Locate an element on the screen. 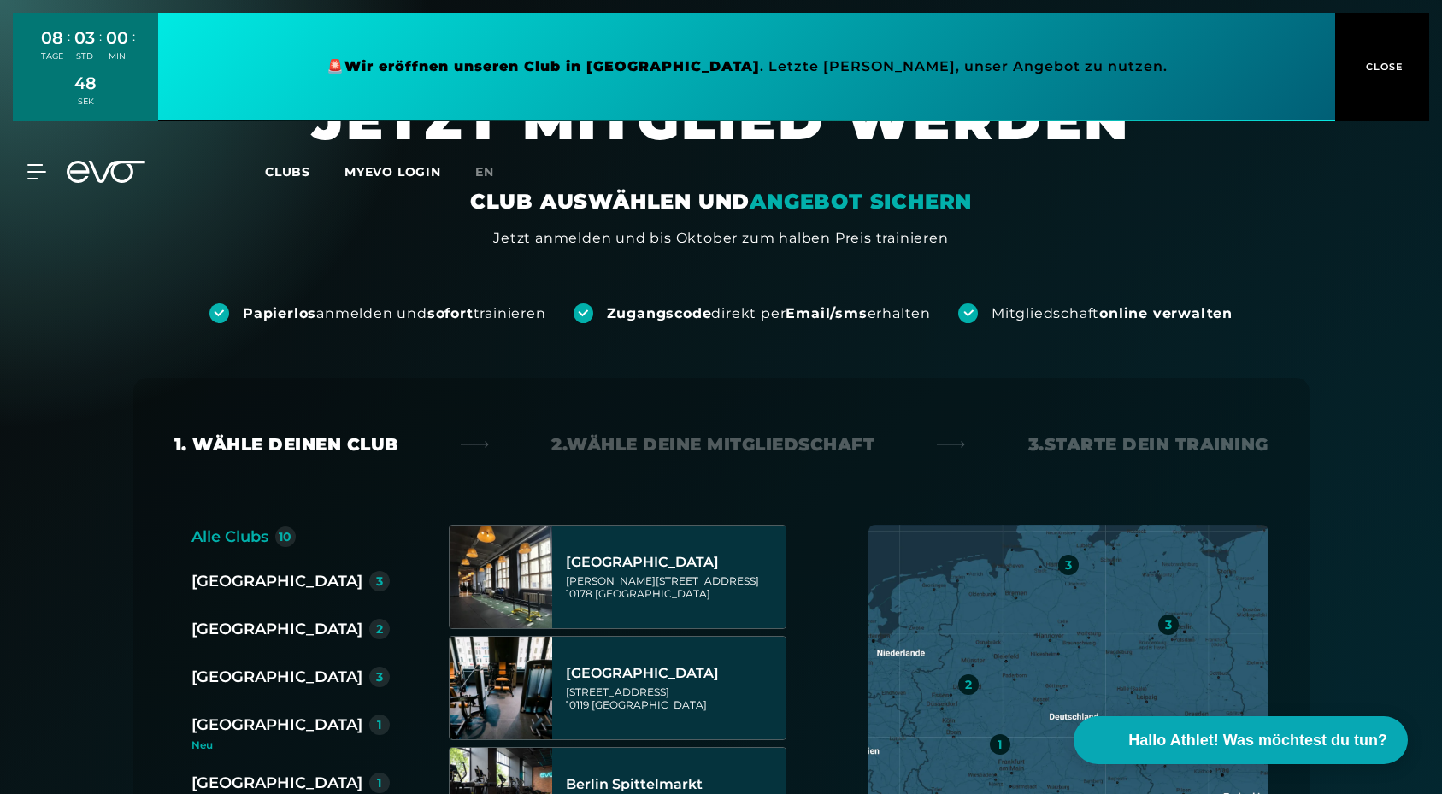 Image resolution: width=1442 pixels, height=794 pixels. span: Clubs is located at coordinates (287, 172).